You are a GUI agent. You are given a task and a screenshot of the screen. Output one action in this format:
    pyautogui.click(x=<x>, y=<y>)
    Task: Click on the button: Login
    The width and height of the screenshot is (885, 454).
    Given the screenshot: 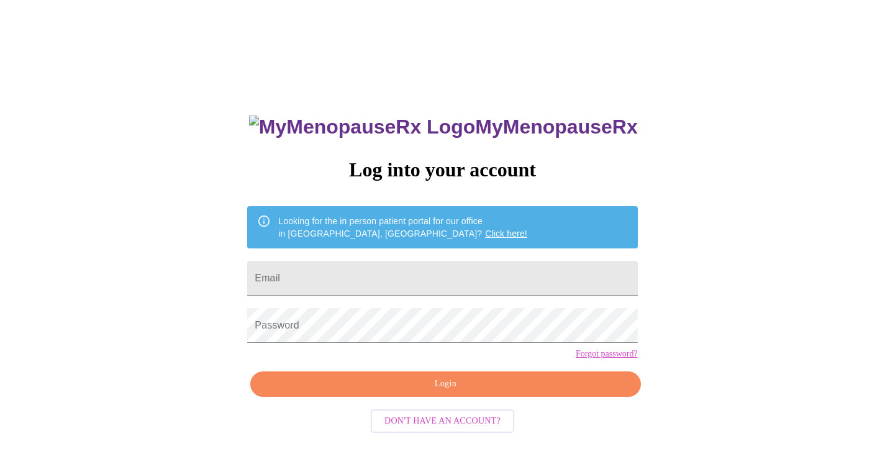 What is the action you would take?
    pyautogui.click(x=445, y=384)
    